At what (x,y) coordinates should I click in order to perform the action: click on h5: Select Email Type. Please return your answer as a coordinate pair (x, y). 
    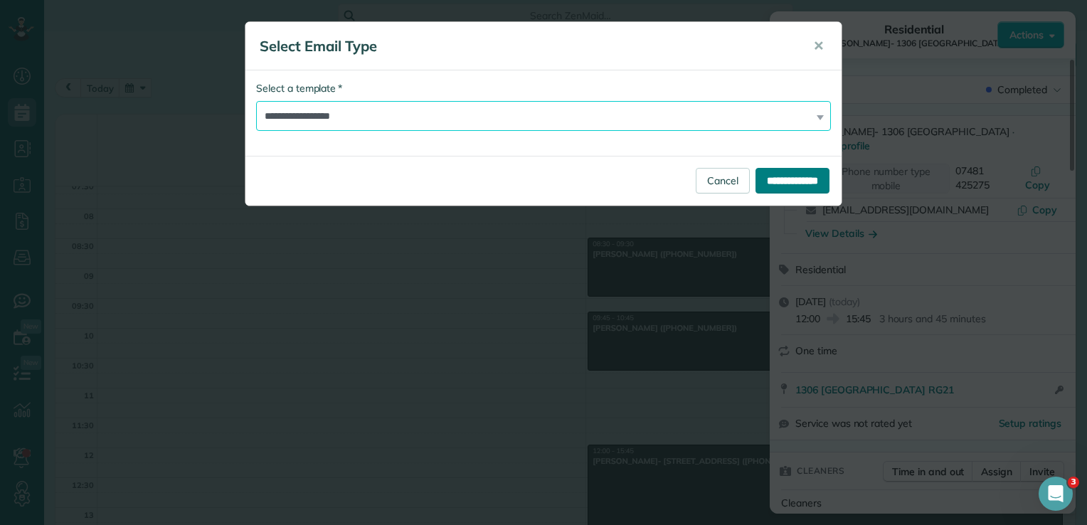
    Looking at the image, I should click on (527, 46).